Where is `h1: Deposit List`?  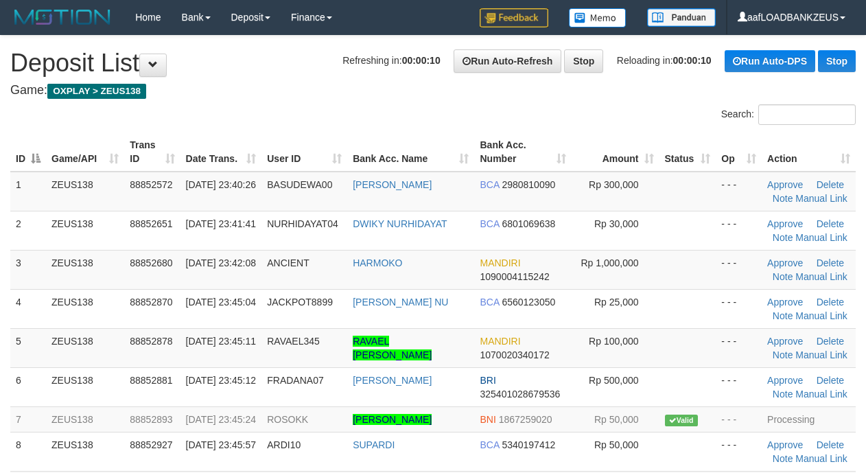 h1: Deposit List is located at coordinates (433, 63).